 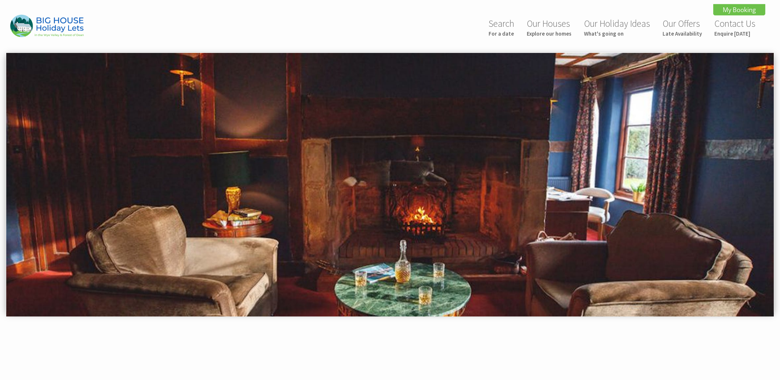 What do you see at coordinates (549, 33) in the screenshot?
I see `small: Explore our homes` at bounding box center [549, 33].